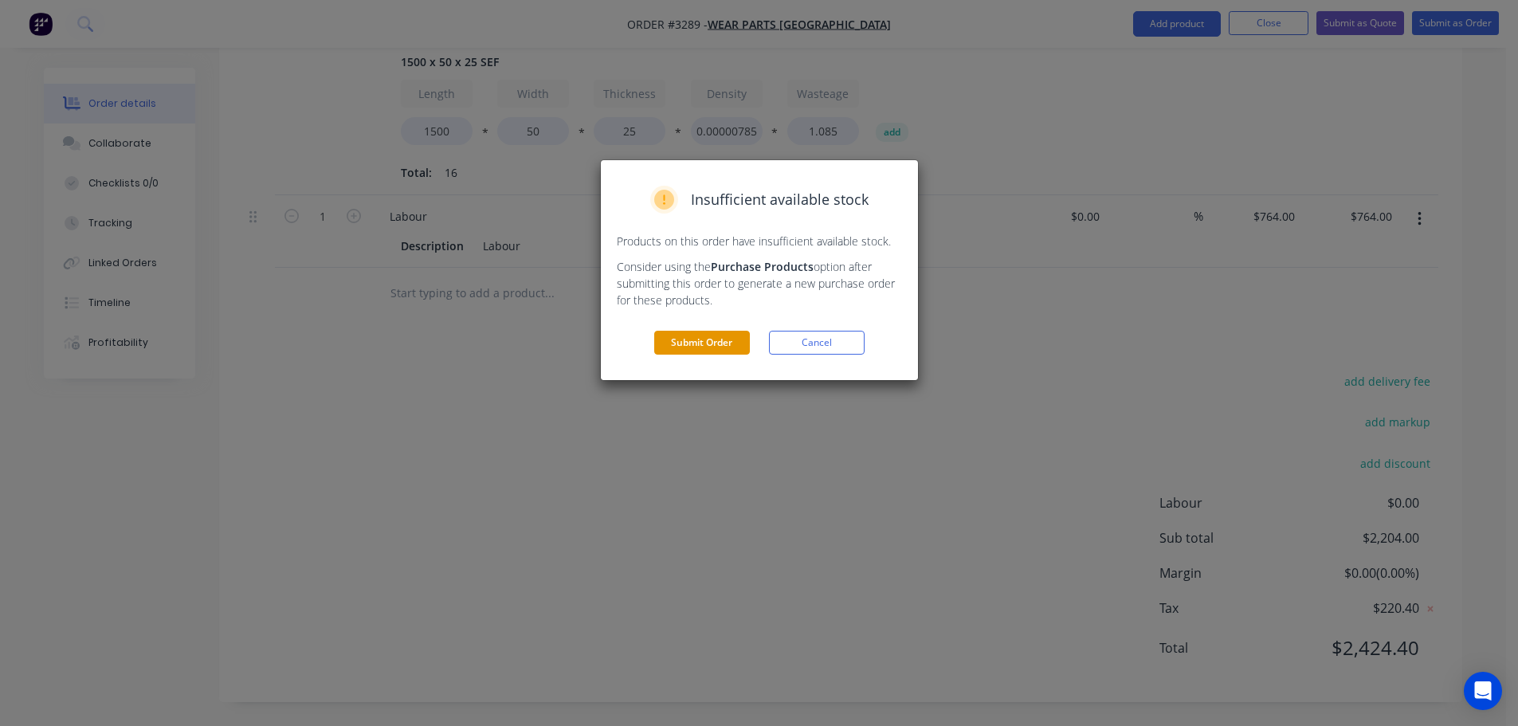  What do you see at coordinates (759, 283) in the screenshot?
I see `p: Consider using the option after submitting this order to generate a new purchase order for these ...` at bounding box center [759, 283].